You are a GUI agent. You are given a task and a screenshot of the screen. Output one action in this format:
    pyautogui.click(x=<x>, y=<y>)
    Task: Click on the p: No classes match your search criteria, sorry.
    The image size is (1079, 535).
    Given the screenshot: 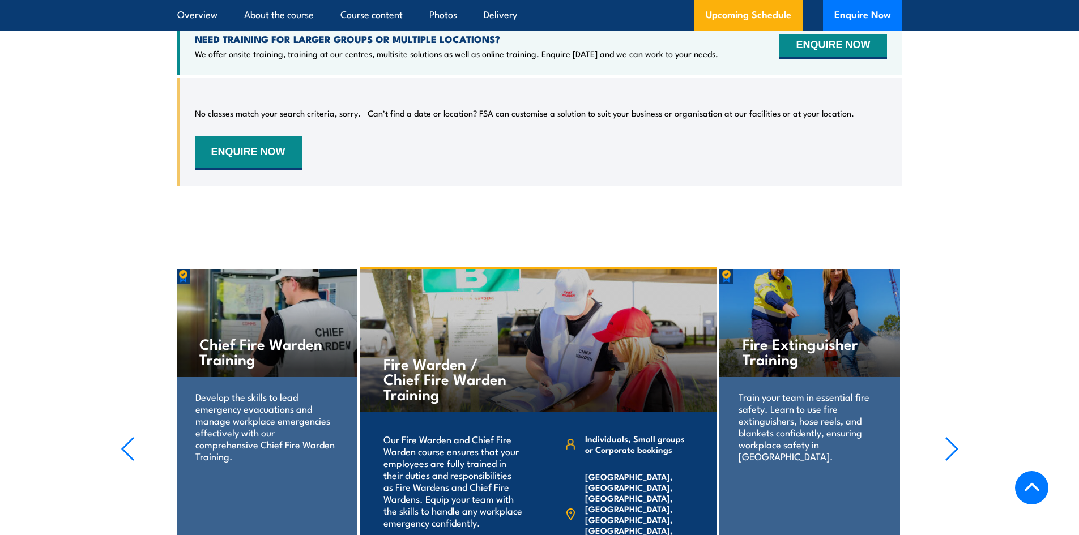 What is the action you would take?
    pyautogui.click(x=278, y=113)
    